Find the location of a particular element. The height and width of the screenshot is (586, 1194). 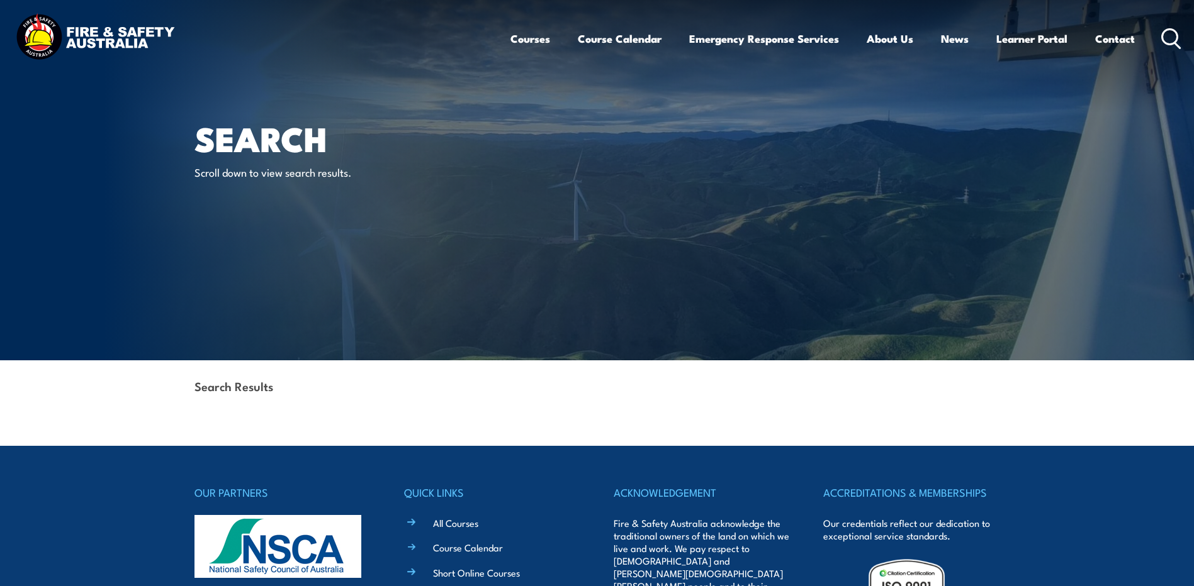

strong: Search Results is located at coordinates (233, 386).